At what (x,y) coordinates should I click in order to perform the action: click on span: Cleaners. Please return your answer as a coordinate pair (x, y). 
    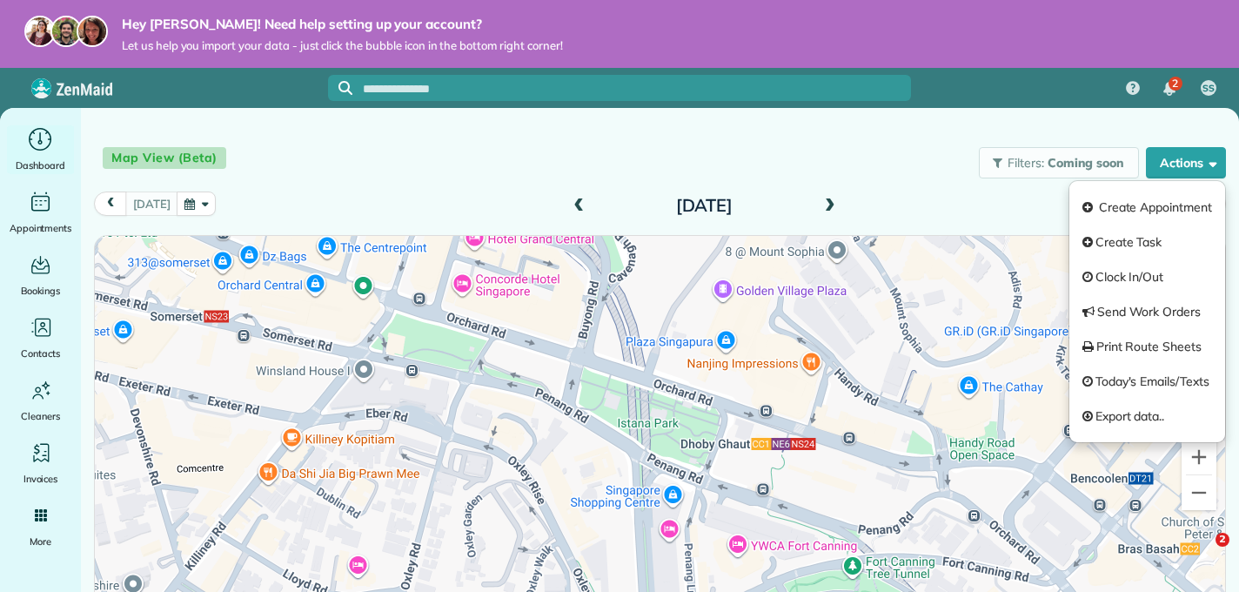
    Looking at the image, I should click on (40, 416).